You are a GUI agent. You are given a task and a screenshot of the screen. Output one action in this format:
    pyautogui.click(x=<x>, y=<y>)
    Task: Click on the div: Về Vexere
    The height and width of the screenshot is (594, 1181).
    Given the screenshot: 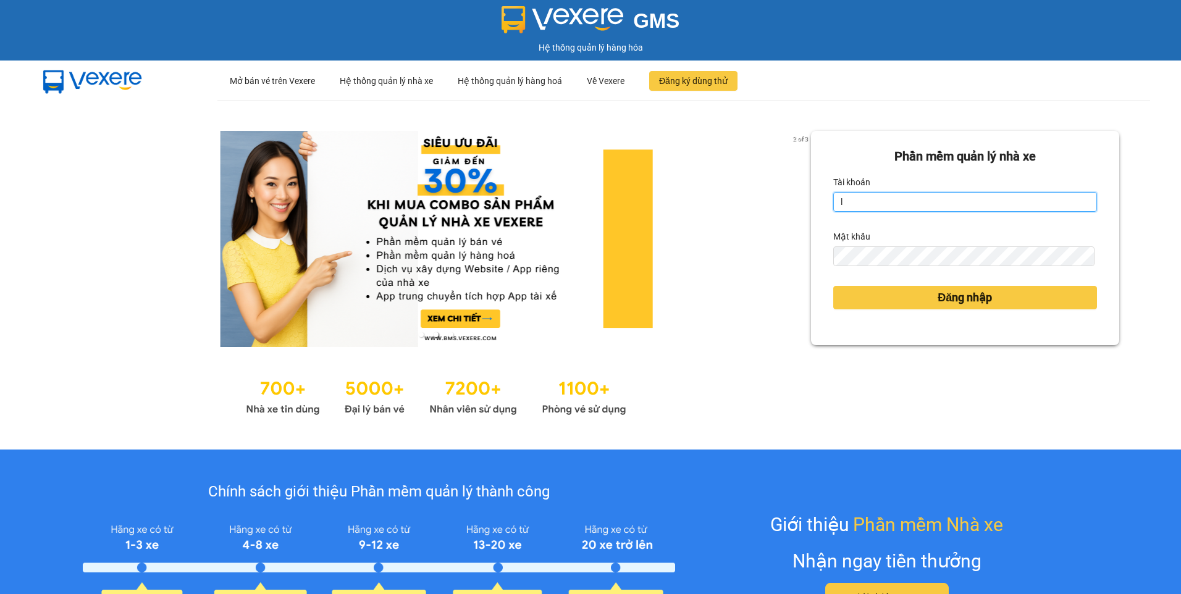 What is the action you would take?
    pyautogui.click(x=605, y=81)
    